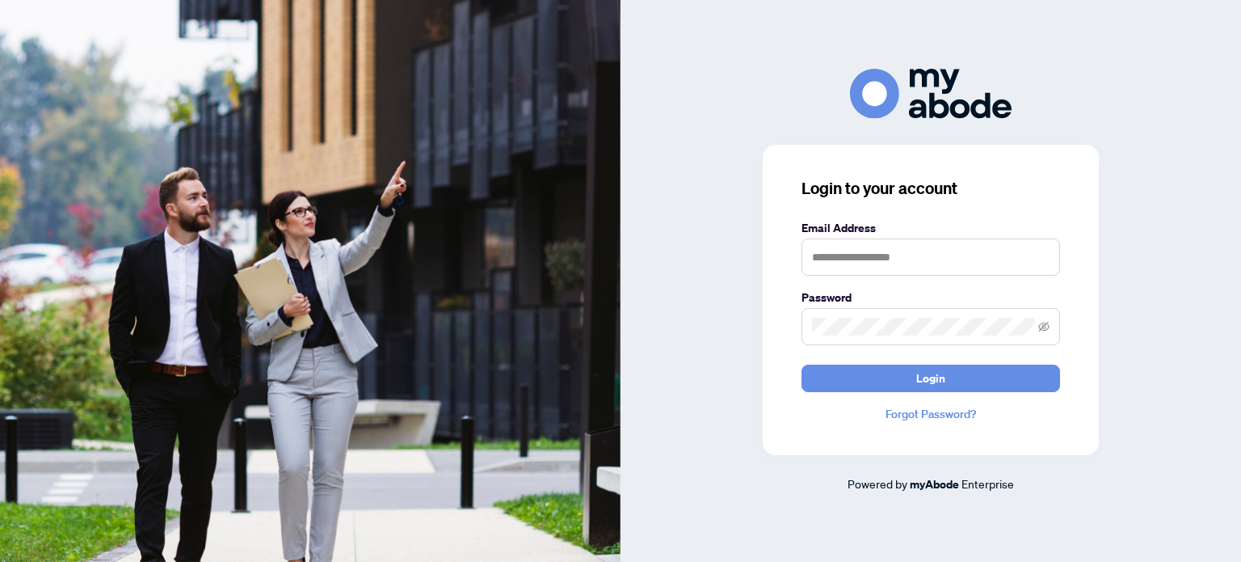  I want to click on span: Enterprise, so click(988, 483).